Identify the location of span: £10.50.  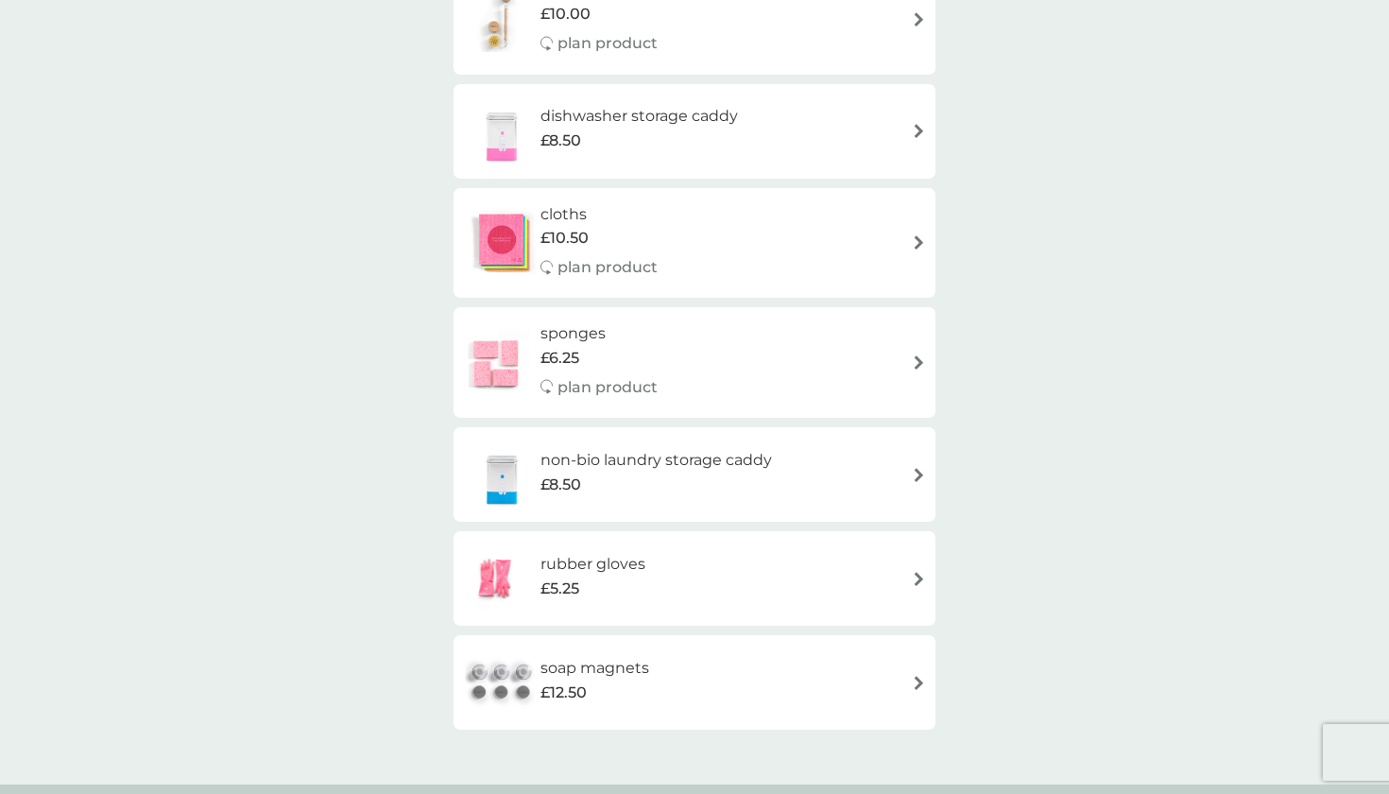
(564, 238).